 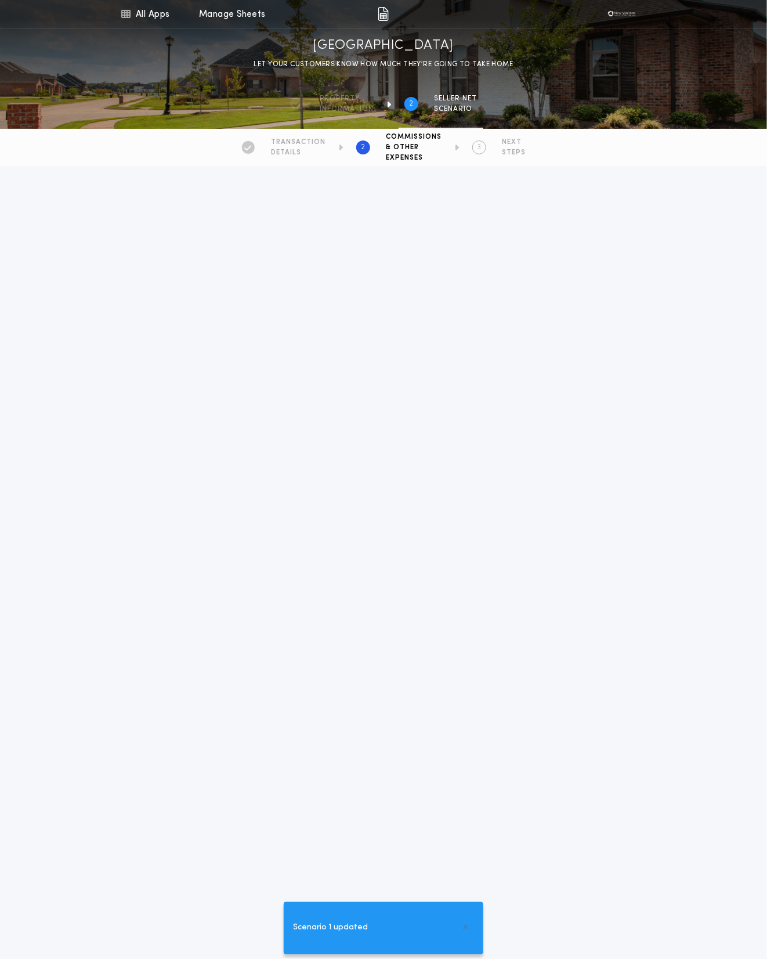 What do you see at coordinates (384, 64) in the screenshot?
I see `p: LET YOUR CUSTOMERS KNOW HOW MUCH THEY’RE GOING TO TAKE HOME` at bounding box center [384, 64].